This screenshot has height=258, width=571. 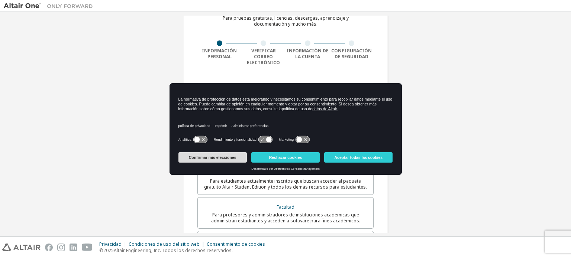 I want to click on font: 2025, so click(x=108, y=250).